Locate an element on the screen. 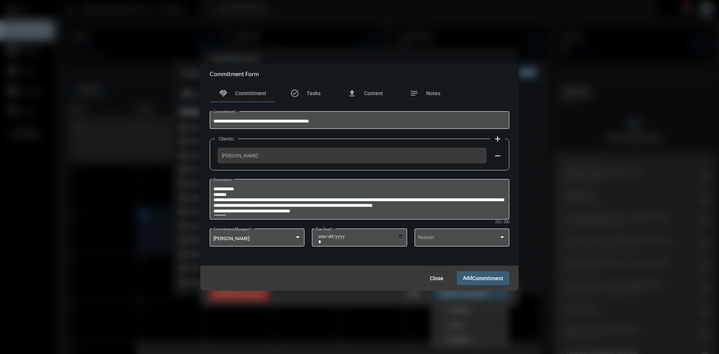 This screenshot has height=354, width=719. mat-icon: add is located at coordinates (498, 139).